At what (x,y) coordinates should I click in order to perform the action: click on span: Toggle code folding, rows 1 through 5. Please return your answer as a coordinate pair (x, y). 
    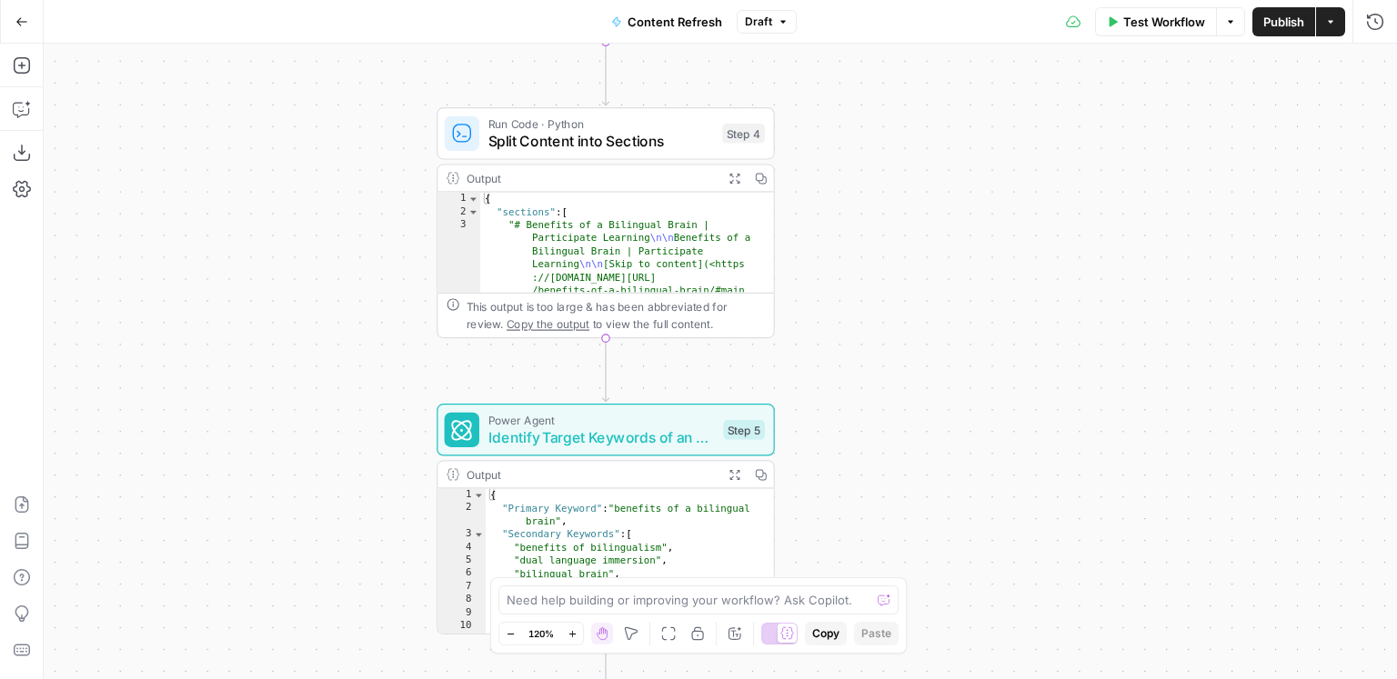
    Looking at the image, I should click on (473, 199).